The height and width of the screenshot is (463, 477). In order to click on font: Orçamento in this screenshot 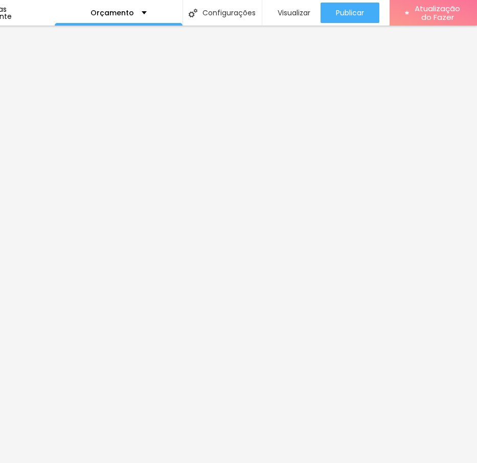, I will do `click(112, 13)`.